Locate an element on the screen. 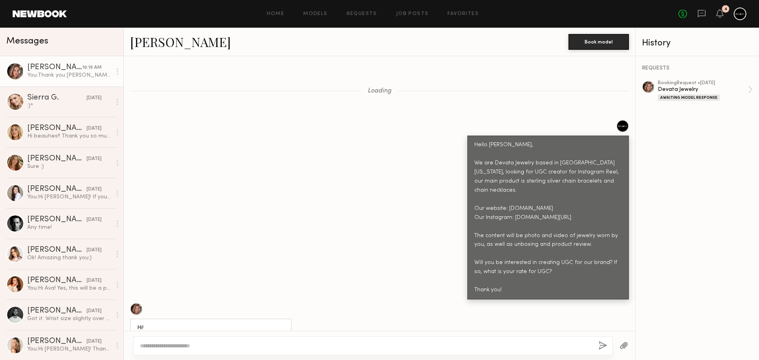 The width and height of the screenshot is (759, 360). div: History is located at coordinates (698, 43).